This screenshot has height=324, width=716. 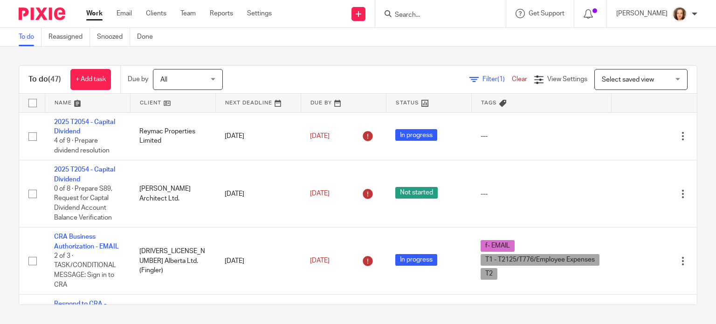 What do you see at coordinates (567, 79) in the screenshot?
I see `span: View Settings` at bounding box center [567, 79].